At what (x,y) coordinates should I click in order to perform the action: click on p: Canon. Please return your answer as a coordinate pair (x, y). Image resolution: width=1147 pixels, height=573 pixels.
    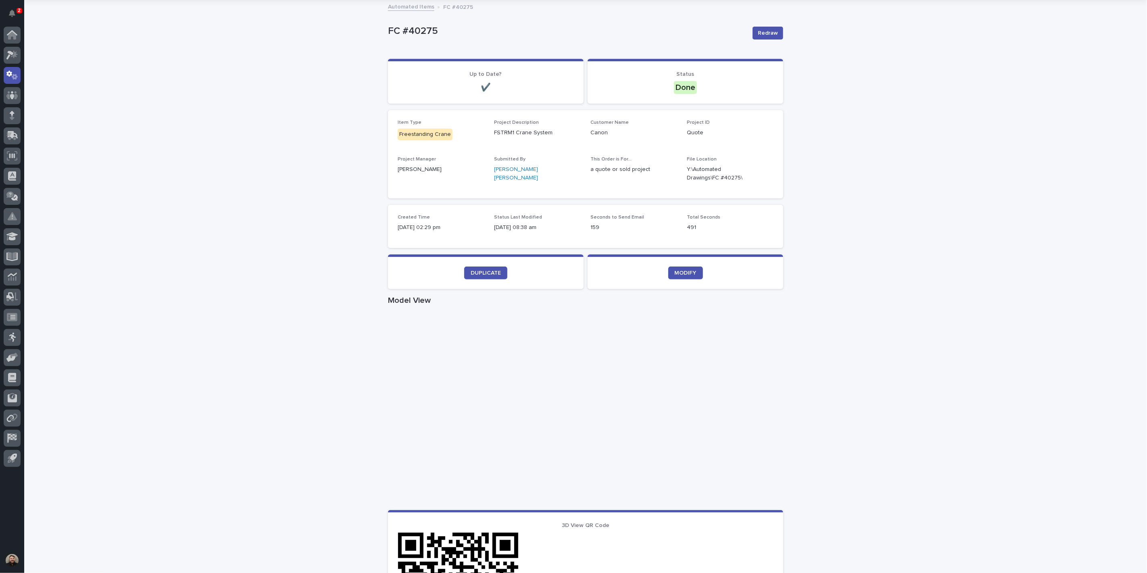
    Looking at the image, I should click on (634, 133).